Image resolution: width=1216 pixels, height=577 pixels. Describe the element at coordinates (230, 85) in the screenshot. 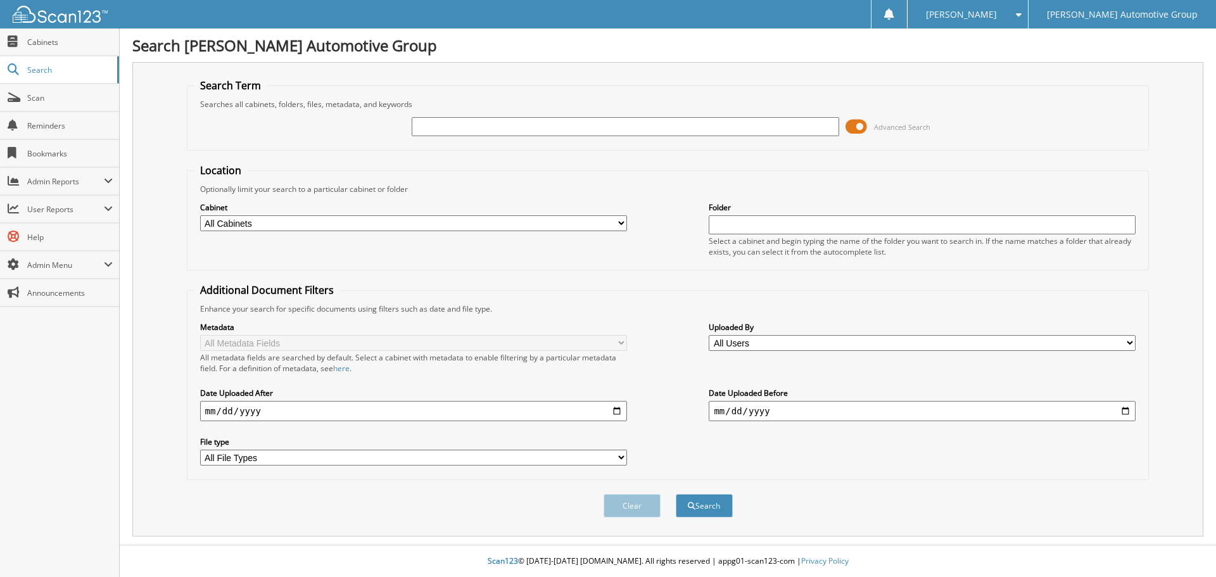

I see `legend: Search Term` at that location.